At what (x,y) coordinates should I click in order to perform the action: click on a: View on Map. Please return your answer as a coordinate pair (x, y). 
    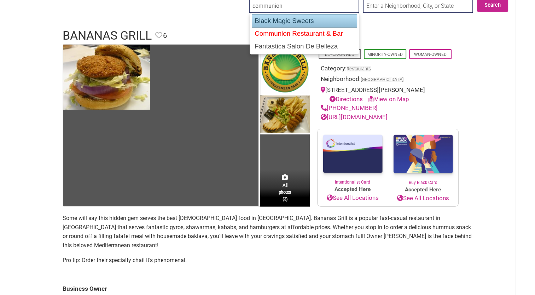
    Looking at the image, I should click on (388, 99).